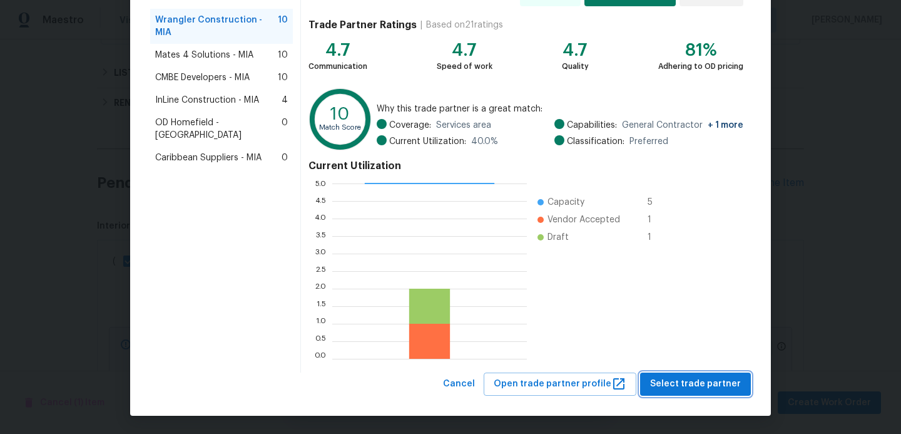 The image size is (901, 434). What do you see at coordinates (695, 384) in the screenshot?
I see `span: Select trade partner` at bounding box center [695, 384].